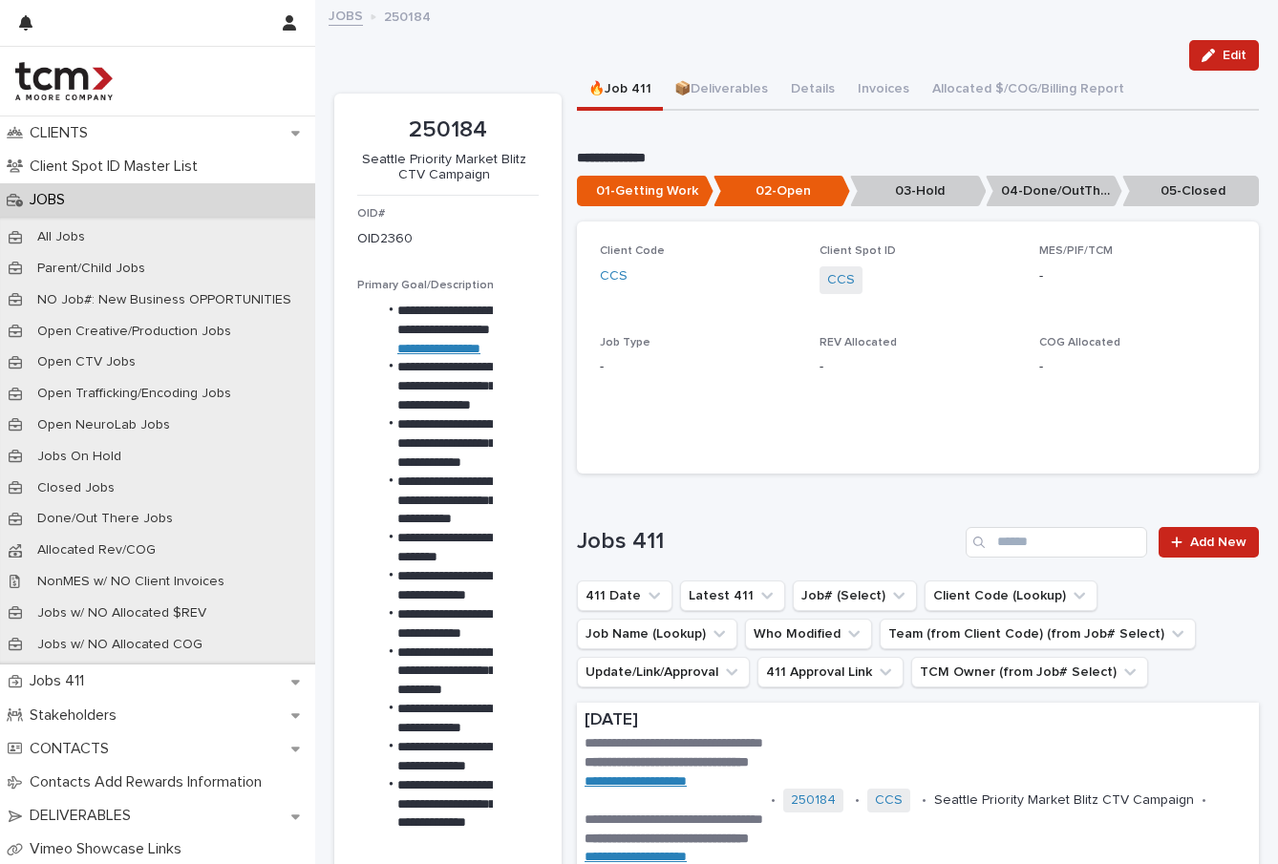 The height and width of the screenshot is (864, 1278). Describe the element at coordinates (131, 582) in the screenshot. I see `p: NonMES w/ NO Client Invoices` at that location.